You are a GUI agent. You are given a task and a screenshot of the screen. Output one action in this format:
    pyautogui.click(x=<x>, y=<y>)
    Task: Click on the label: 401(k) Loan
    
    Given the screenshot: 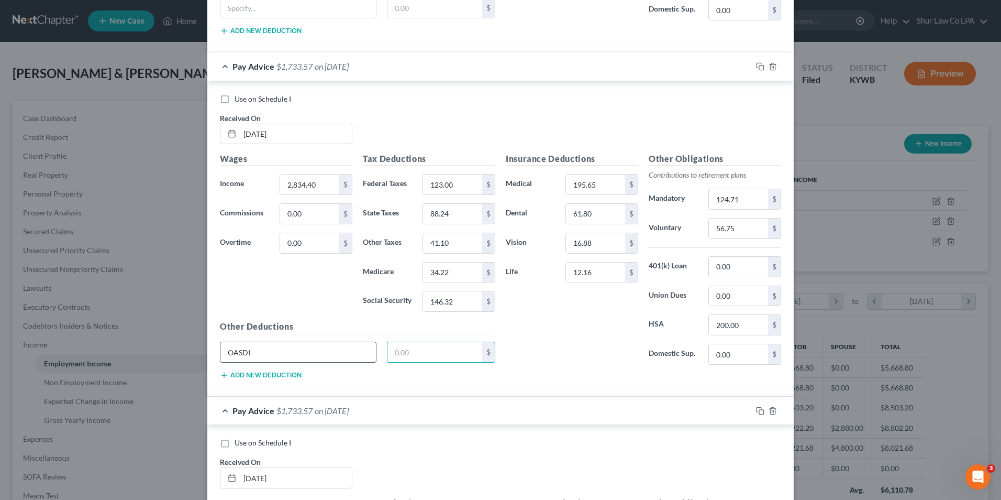 What is the action you would take?
    pyautogui.click(x=674, y=267)
    